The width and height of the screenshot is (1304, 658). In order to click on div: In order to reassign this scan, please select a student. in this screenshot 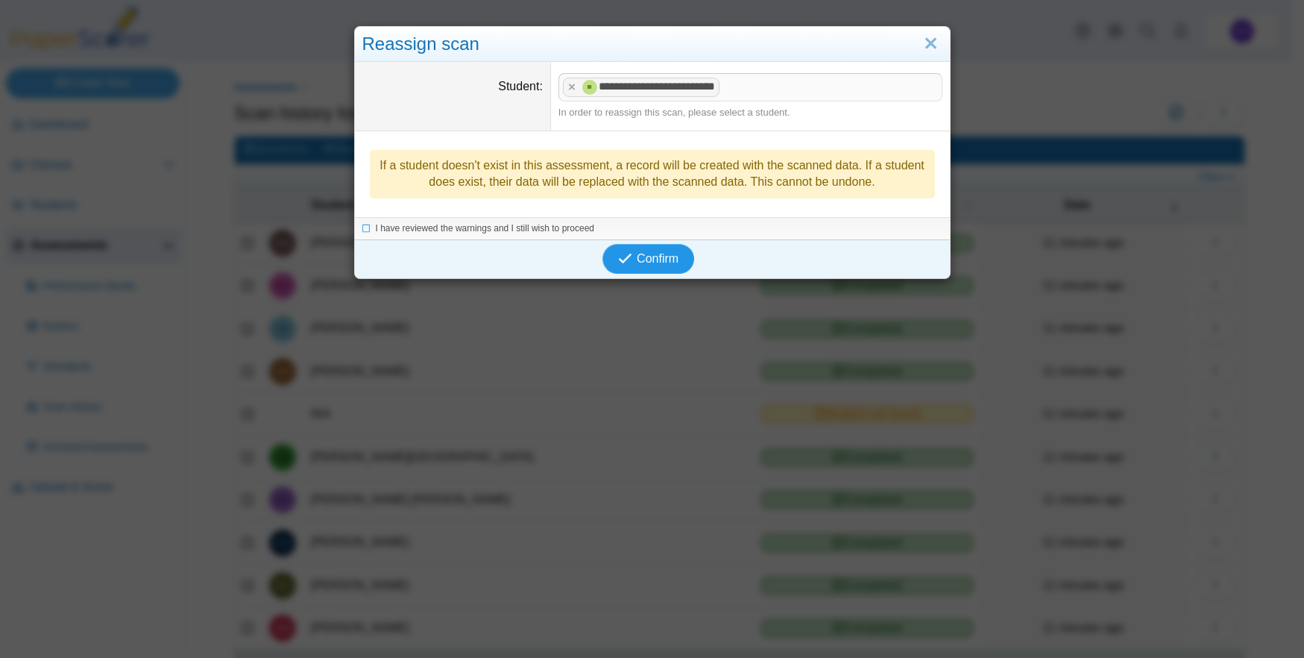, I will do `click(750, 113)`.